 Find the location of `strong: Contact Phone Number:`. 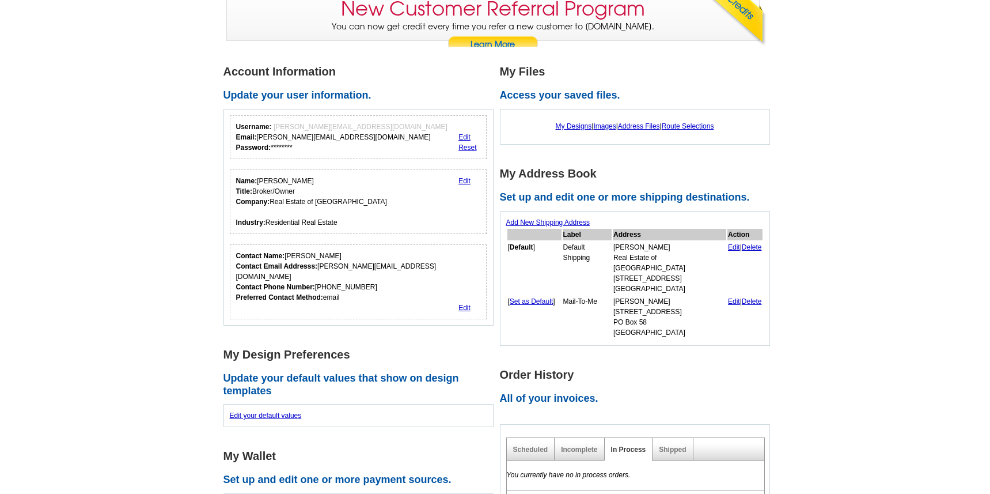

strong: Contact Phone Number: is located at coordinates (275, 287).